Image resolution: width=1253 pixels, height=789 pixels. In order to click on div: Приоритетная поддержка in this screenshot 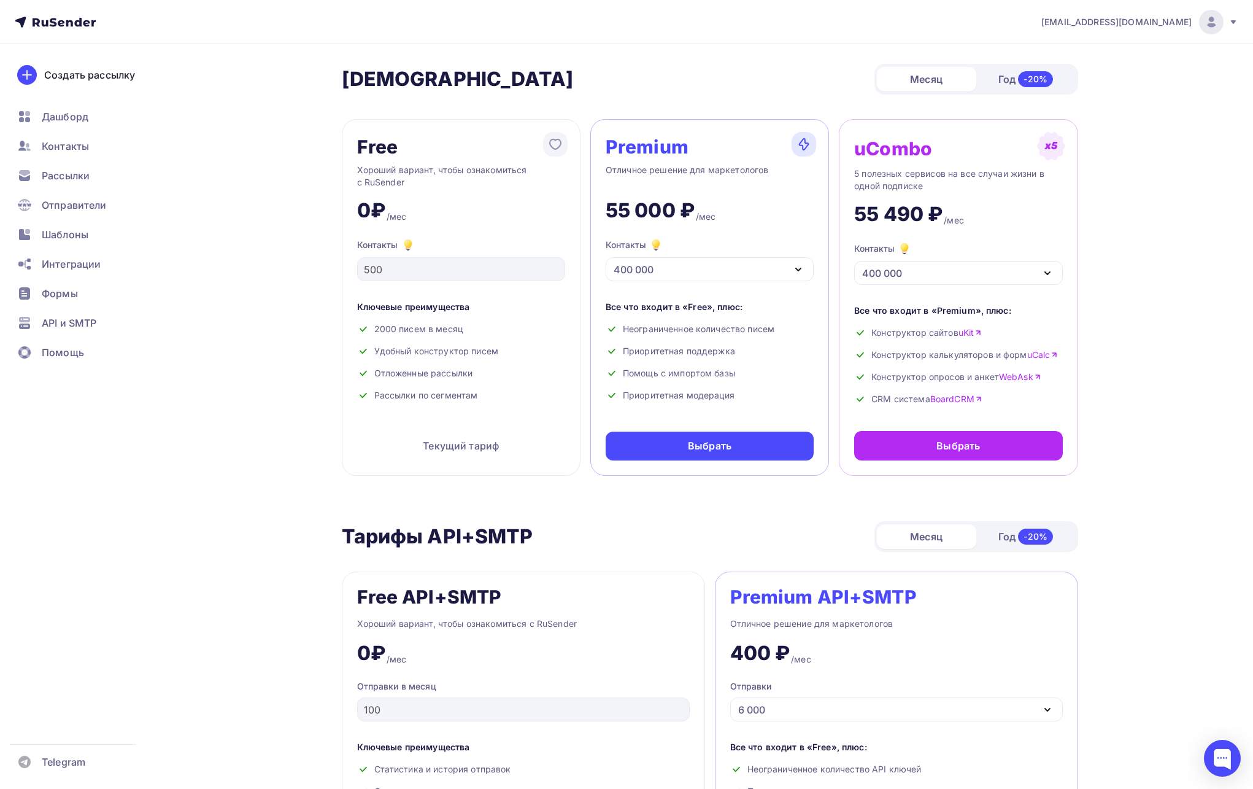, I will do `click(710, 351)`.